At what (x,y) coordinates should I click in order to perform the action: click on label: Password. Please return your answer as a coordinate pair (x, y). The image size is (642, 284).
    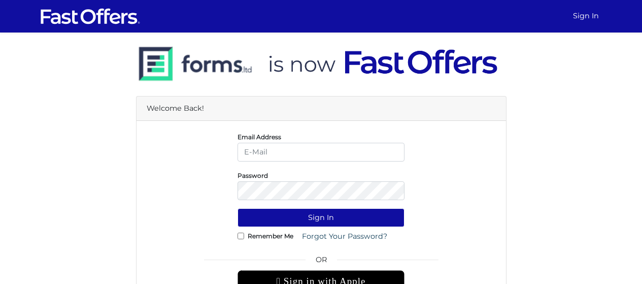
    Looking at the image, I should click on (253, 175).